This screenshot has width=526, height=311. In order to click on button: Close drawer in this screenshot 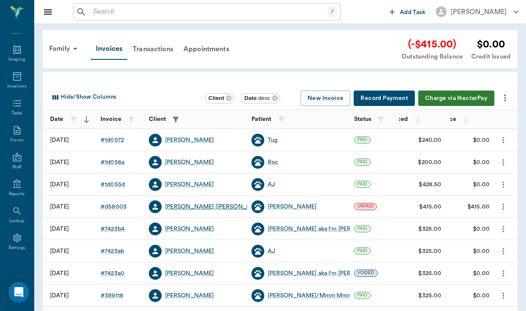, I will do `click(48, 12)`.